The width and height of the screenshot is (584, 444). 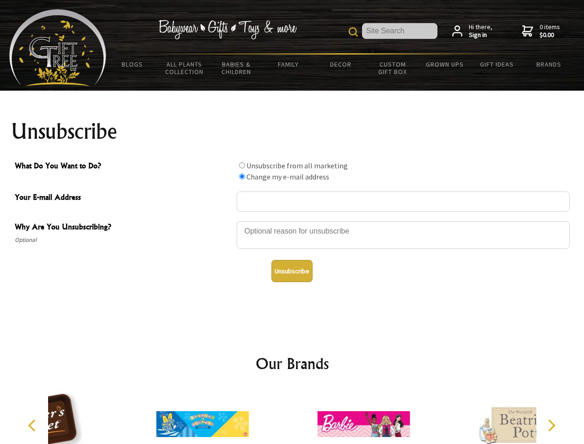 I want to click on h2: Our Brands, so click(x=292, y=363).